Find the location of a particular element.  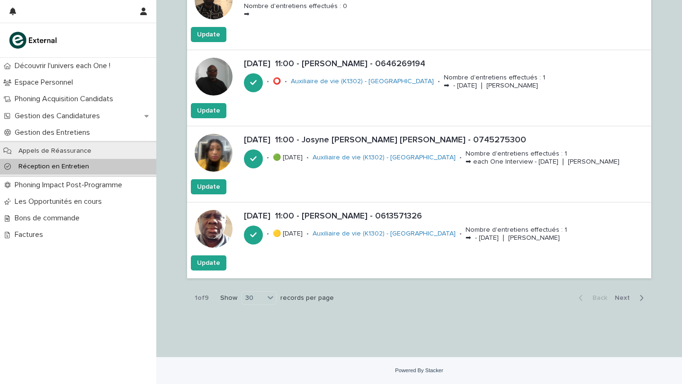

button: Back is located at coordinates (591, 298).